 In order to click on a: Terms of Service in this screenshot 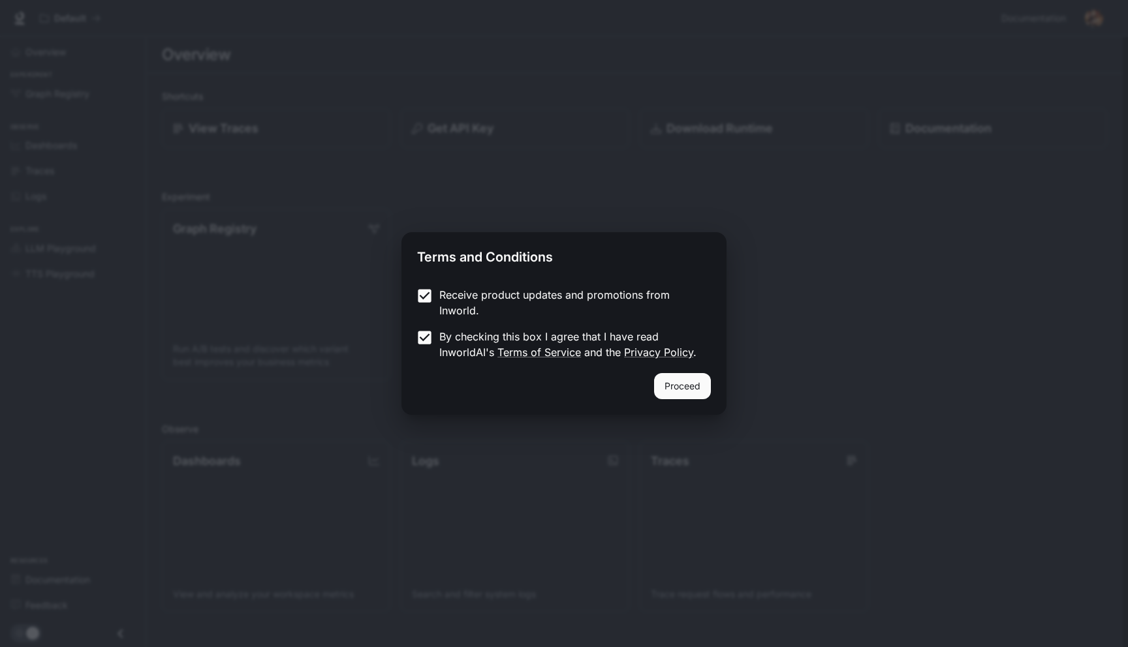, I will do `click(539, 352)`.